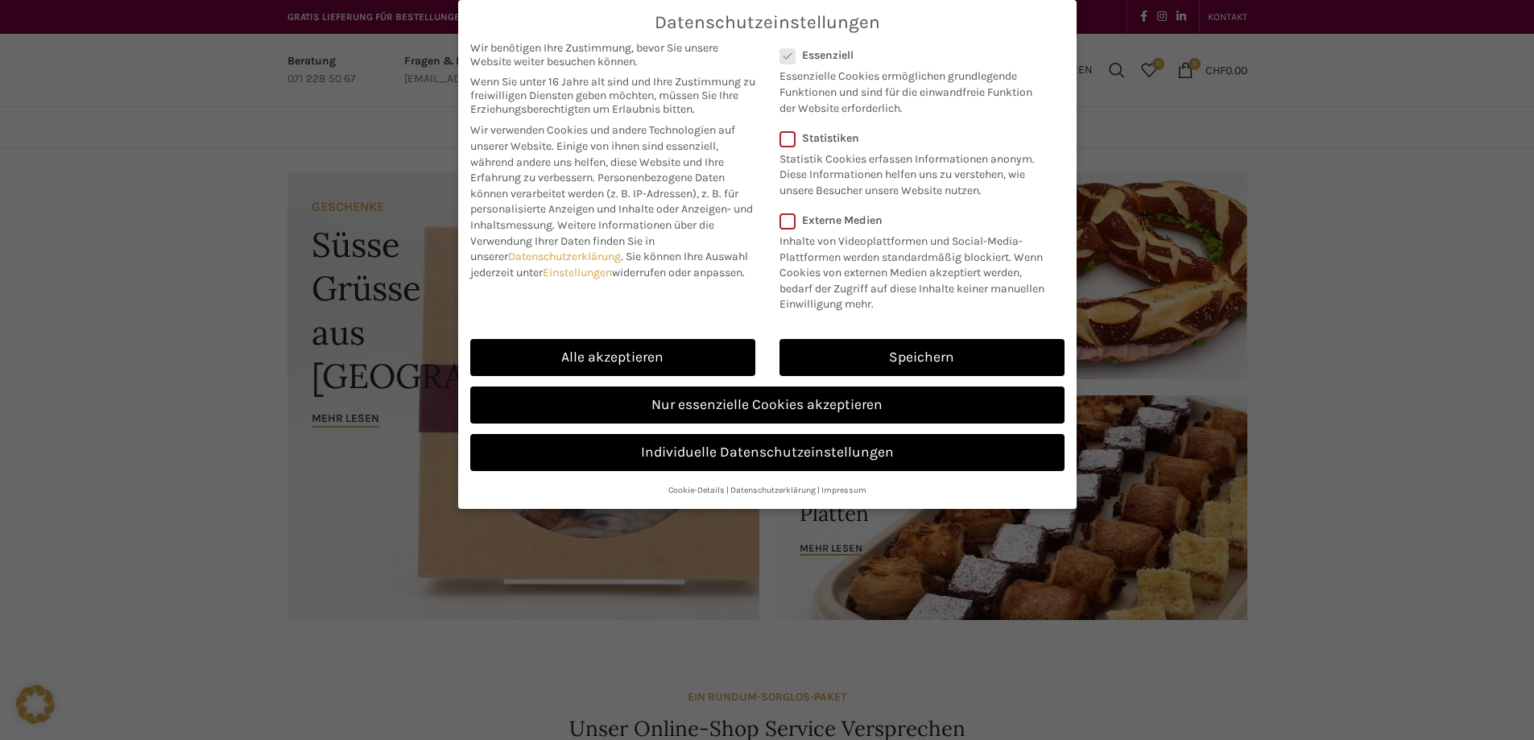  What do you see at coordinates (916, 220) in the screenshot?
I see `label: Externe Medien` at bounding box center [916, 220].